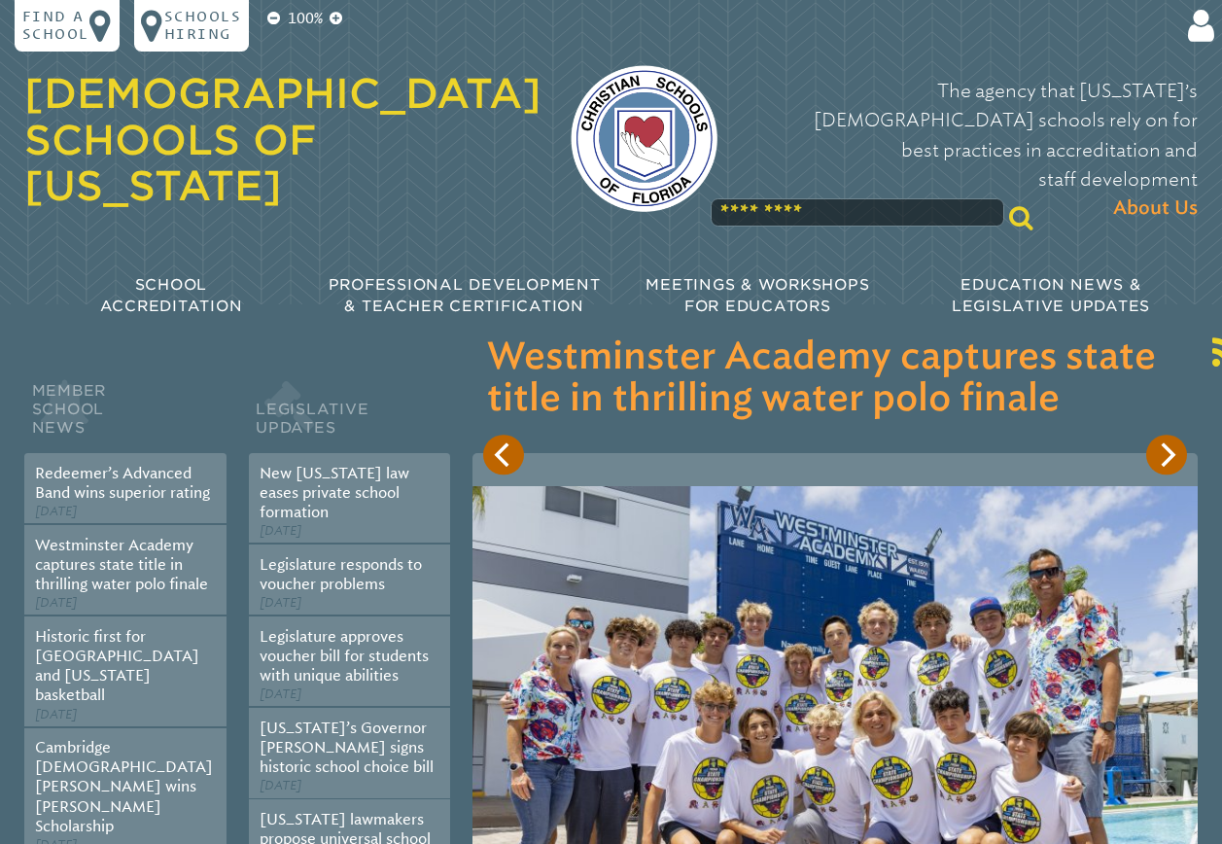 The width and height of the screenshot is (1222, 844). What do you see at coordinates (643, 138) in the screenshot?
I see `img: csf-logo-web-colors.png` at bounding box center [643, 138].